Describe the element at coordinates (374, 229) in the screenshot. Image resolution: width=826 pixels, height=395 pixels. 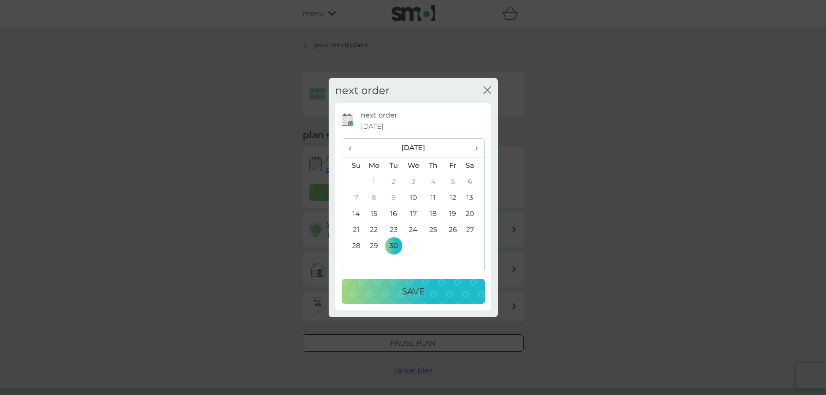
I see `td: 22` at that location.